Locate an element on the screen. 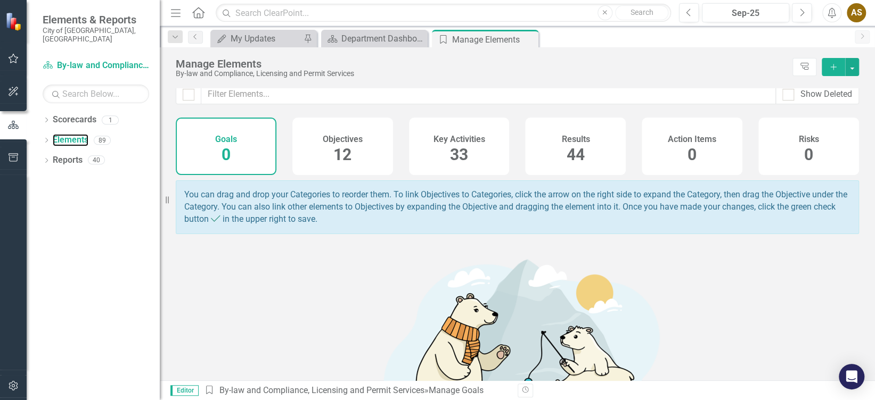  a: My Updates is located at coordinates (257, 38).